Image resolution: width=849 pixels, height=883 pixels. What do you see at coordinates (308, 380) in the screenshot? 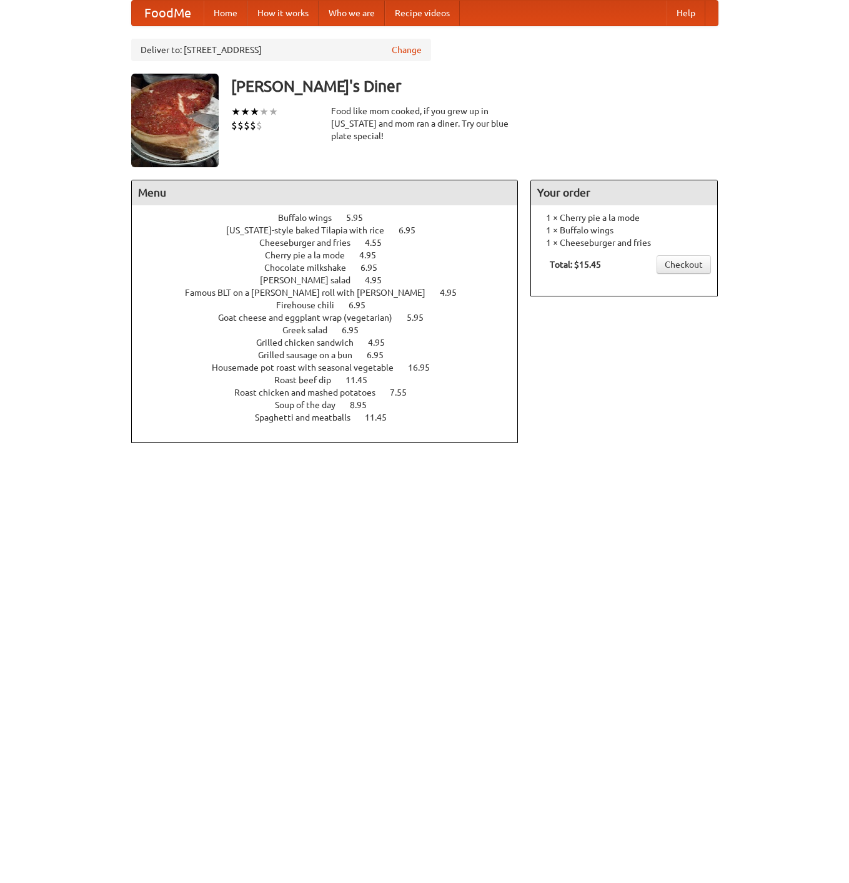
I see `span: Roast beef dip` at bounding box center [308, 380].